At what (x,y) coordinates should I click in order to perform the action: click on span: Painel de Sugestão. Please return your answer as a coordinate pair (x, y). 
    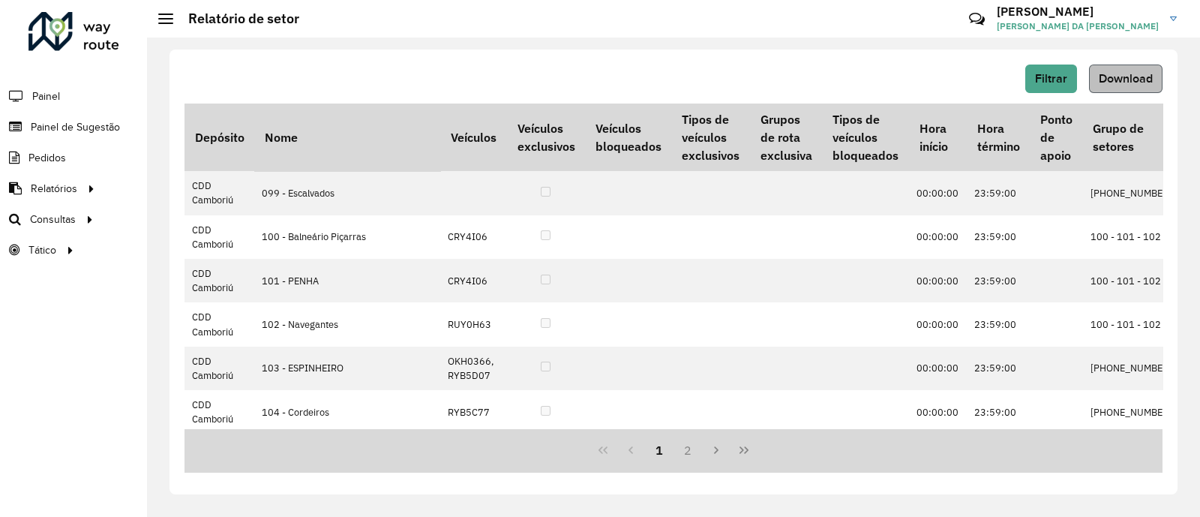
    Looking at the image, I should click on (75, 127).